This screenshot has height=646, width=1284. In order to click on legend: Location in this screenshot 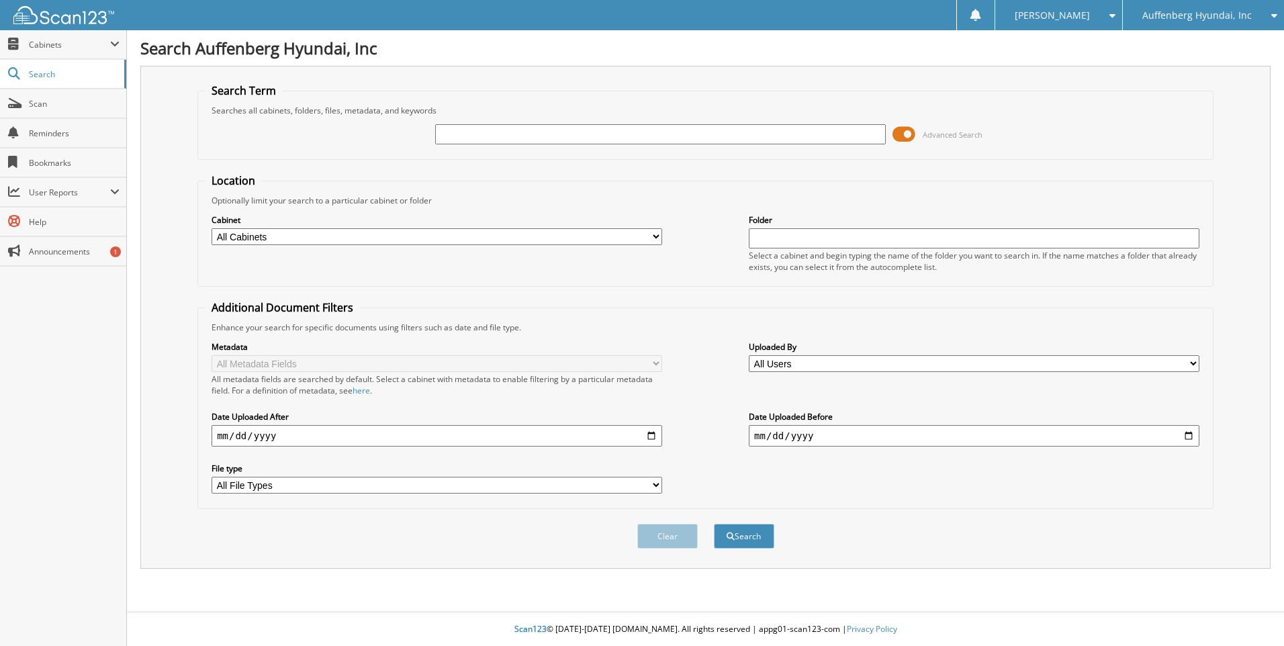, I will do `click(233, 181)`.